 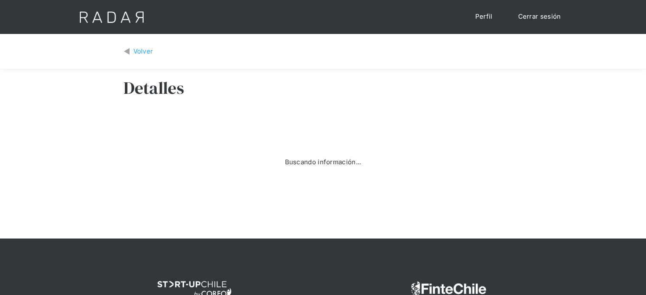 I want to click on h3: Detalles, so click(x=154, y=88).